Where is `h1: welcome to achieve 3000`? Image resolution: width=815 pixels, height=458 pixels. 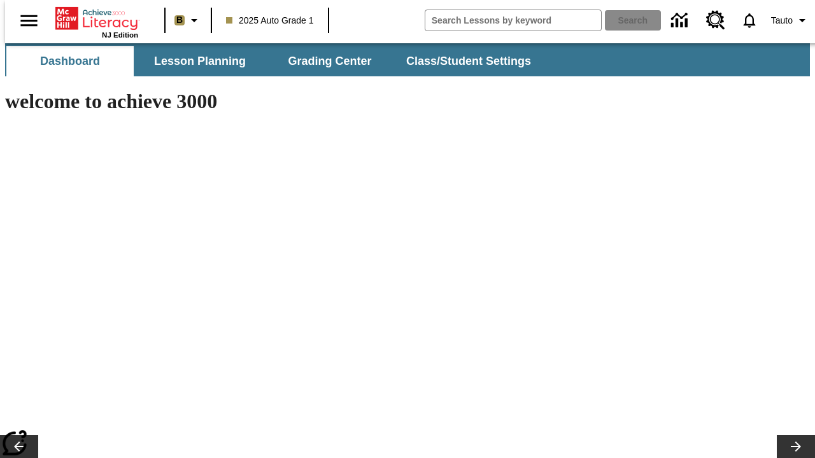
h1: welcome to achieve 3000 is located at coordinates (280, 101).